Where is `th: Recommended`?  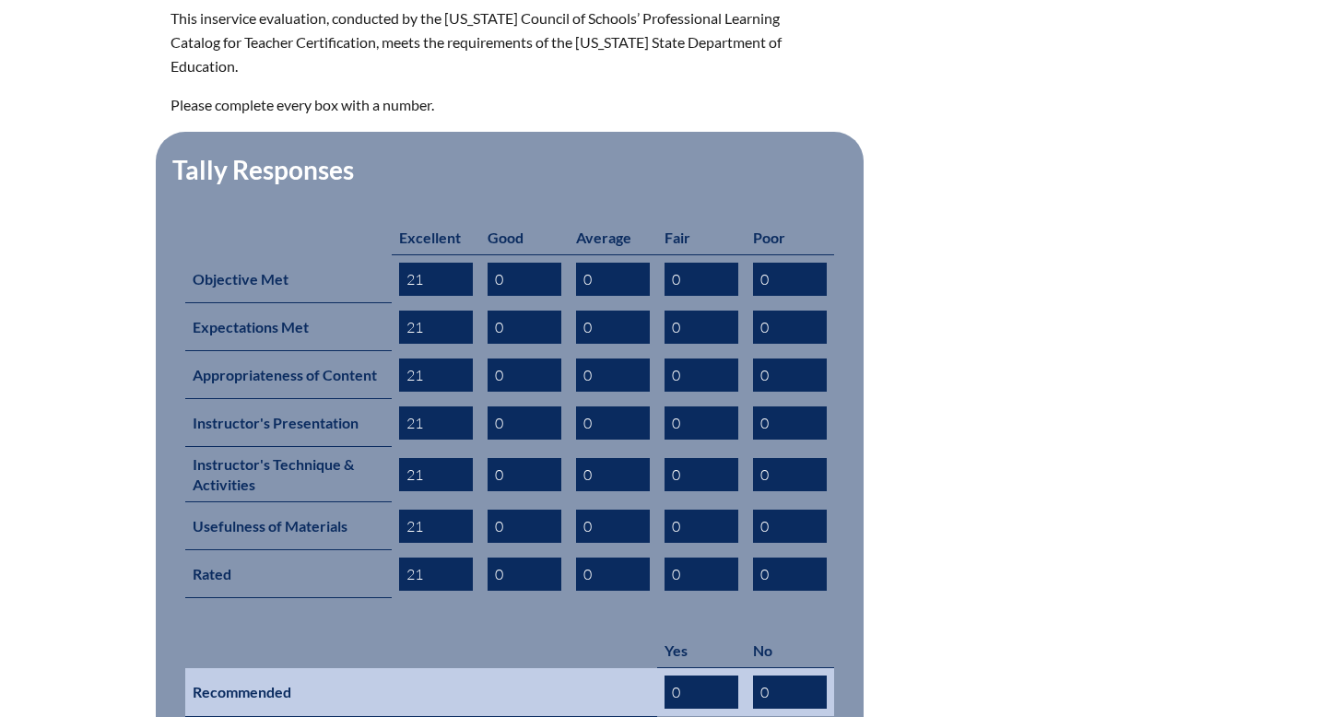 th: Recommended is located at coordinates (421, 692).